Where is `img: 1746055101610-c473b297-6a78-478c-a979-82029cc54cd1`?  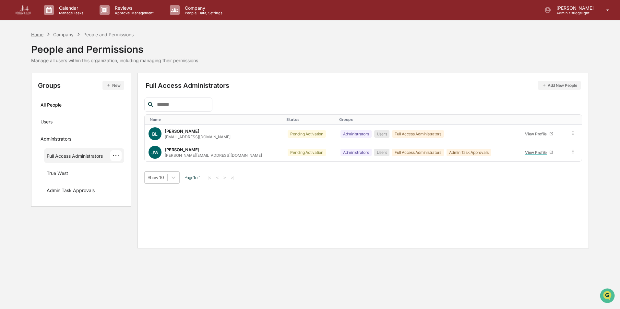 img: 1746055101610-c473b297-6a78-478c-a979-82029cc54cd1 is located at coordinates (12, 55).